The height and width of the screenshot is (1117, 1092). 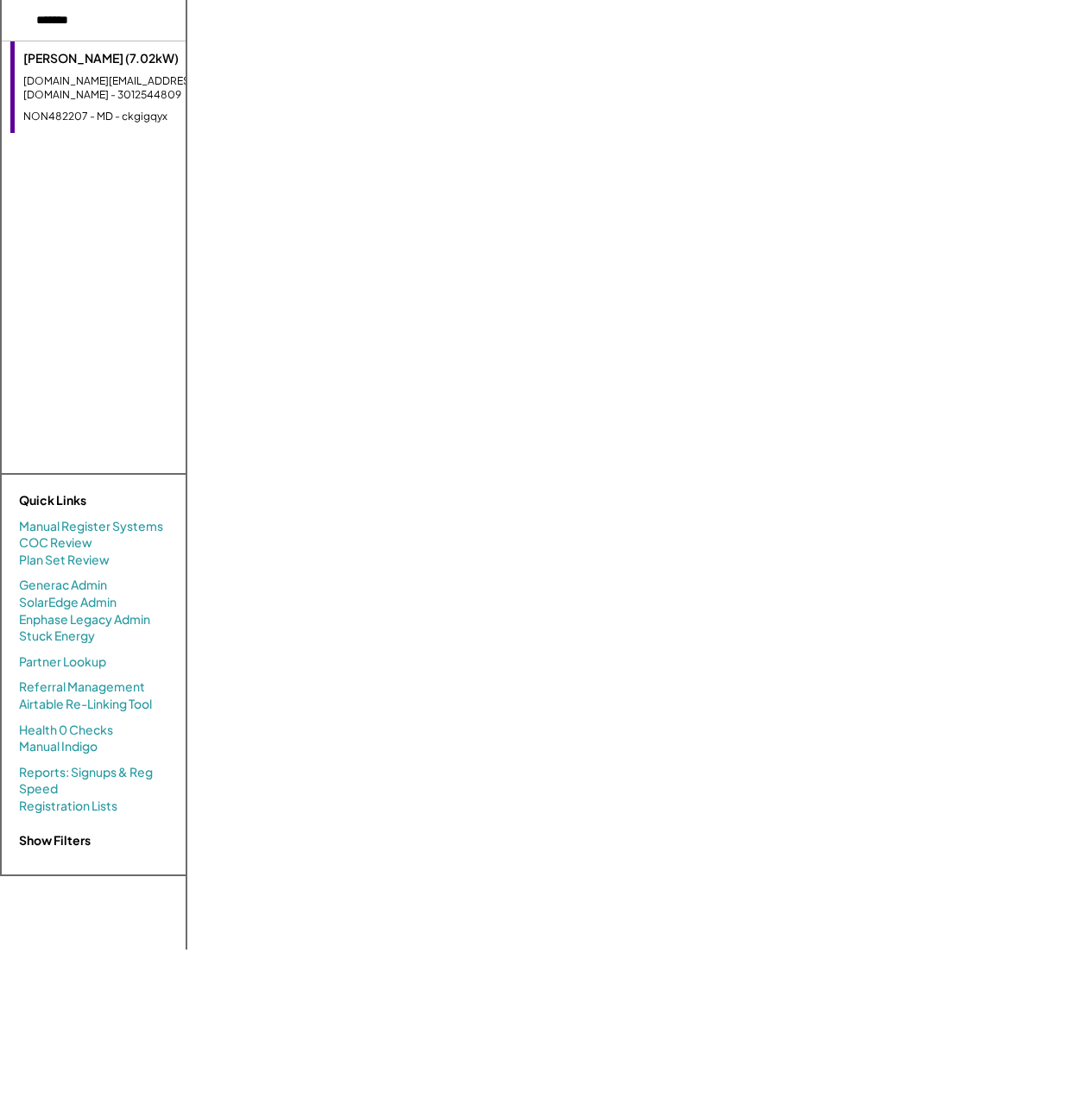 What do you see at coordinates (68, 806) in the screenshot?
I see `a: Registration Lists` at bounding box center [68, 806].